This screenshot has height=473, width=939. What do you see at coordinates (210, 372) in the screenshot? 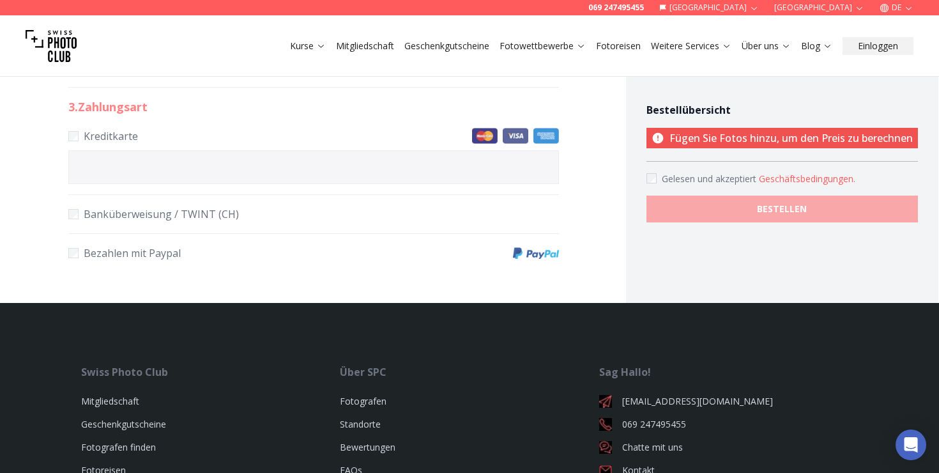
I see `div: Swiss Photo Club` at bounding box center [210, 372].